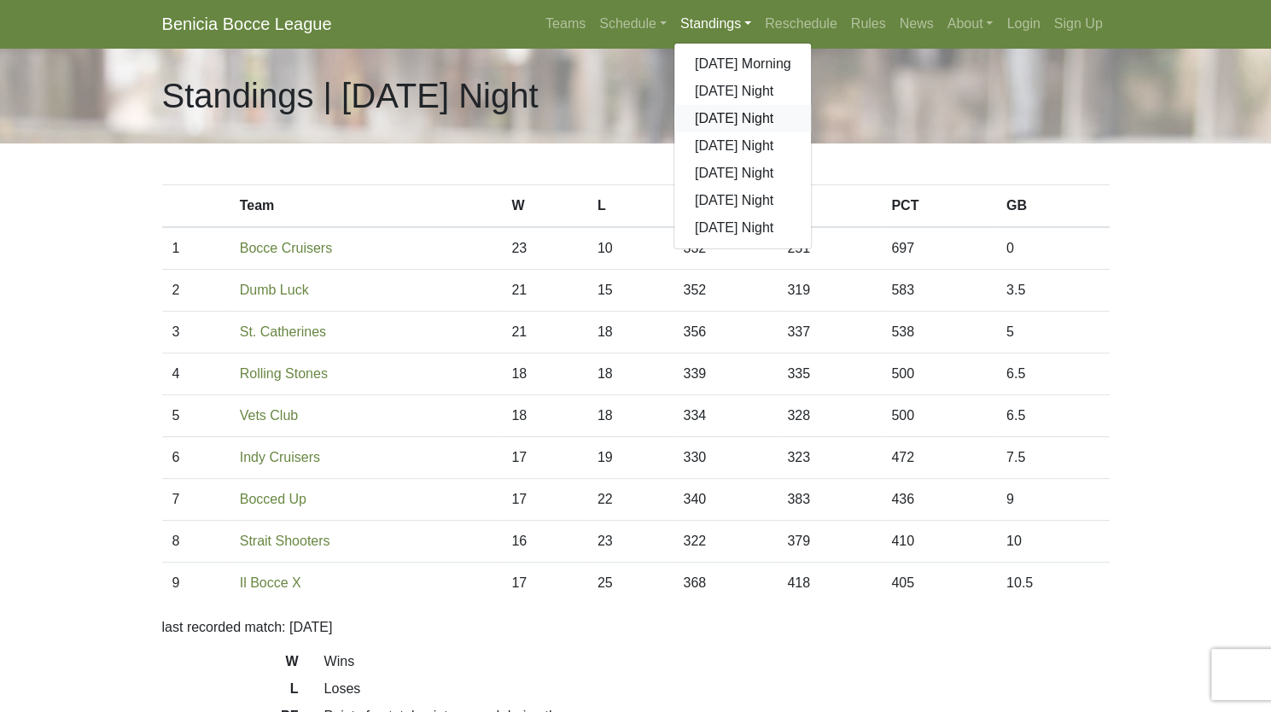 The width and height of the screenshot is (1271, 712). What do you see at coordinates (724, 583) in the screenshot?
I see `td: 368` at bounding box center [724, 583].